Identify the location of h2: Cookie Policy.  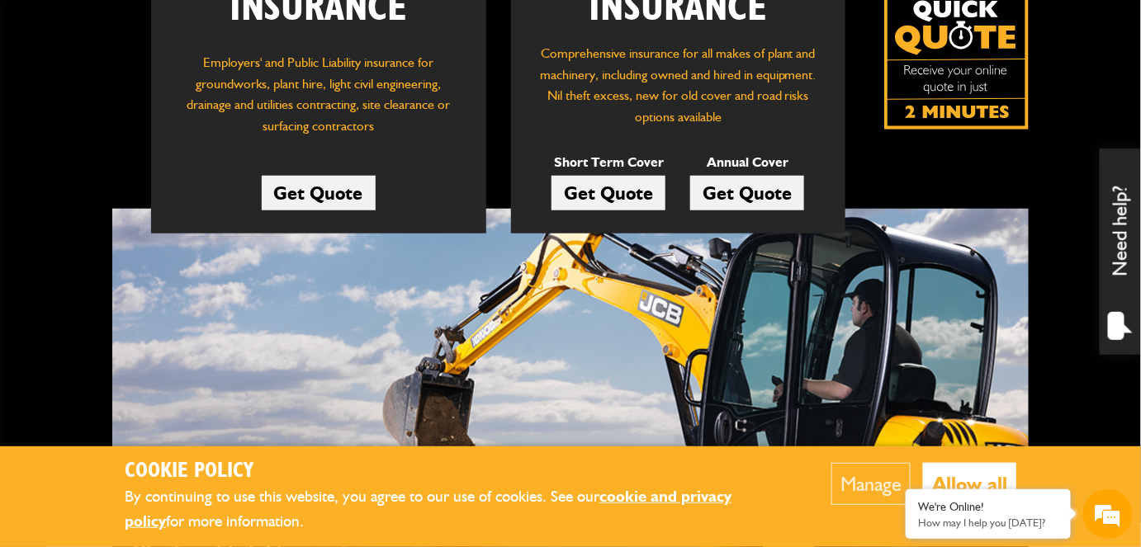
(452, 471).